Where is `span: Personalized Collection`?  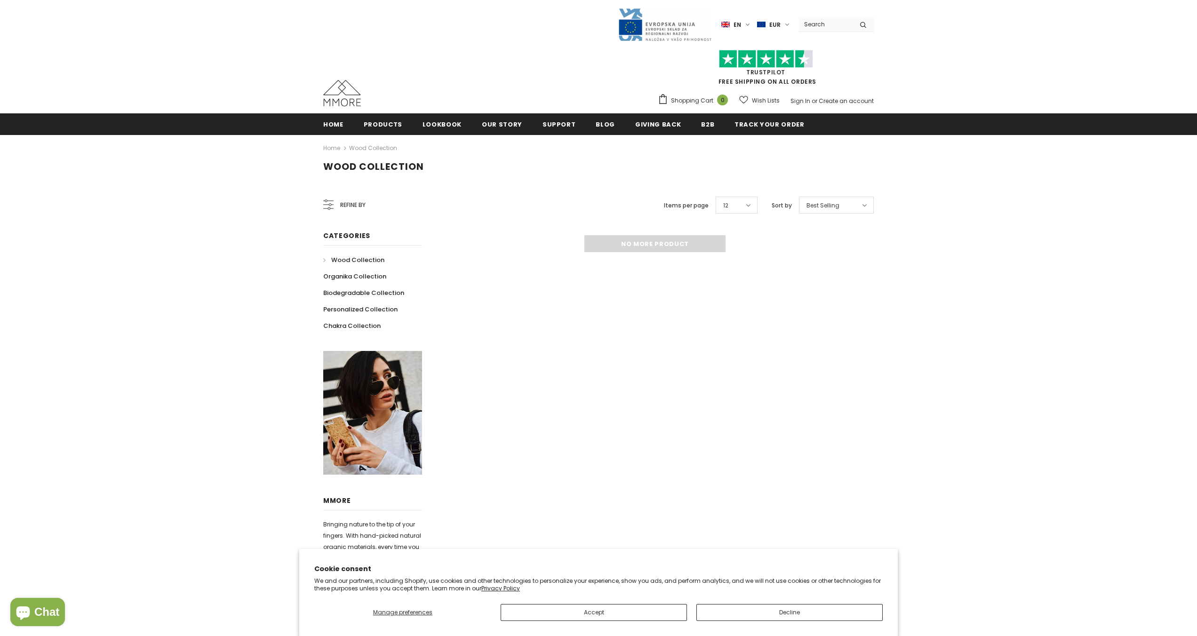 span: Personalized Collection is located at coordinates (360, 309).